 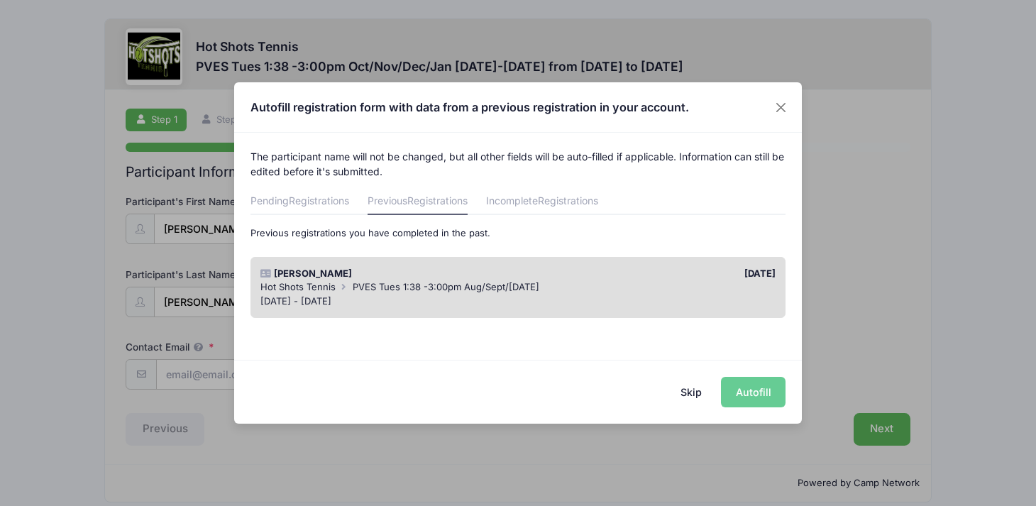 I want to click on button: Skip, so click(x=691, y=392).